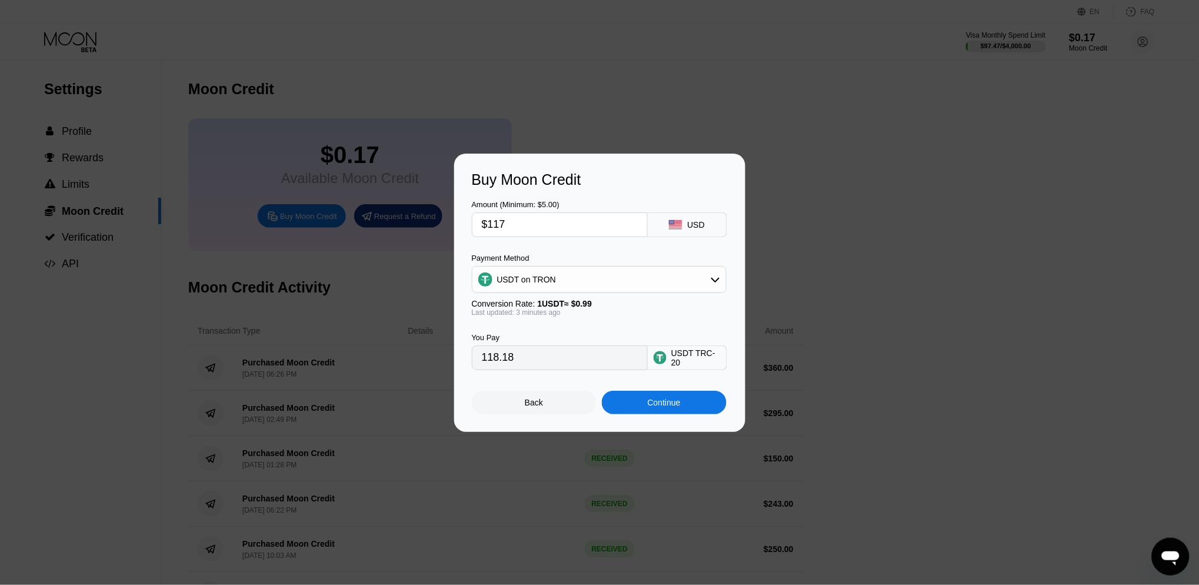  Describe the element at coordinates (696, 225) in the screenshot. I see `div: USD` at that location.